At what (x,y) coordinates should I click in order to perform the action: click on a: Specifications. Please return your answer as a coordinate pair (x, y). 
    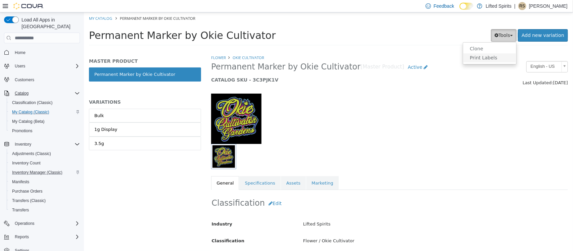
    Looking at the image, I should click on (176, 171).